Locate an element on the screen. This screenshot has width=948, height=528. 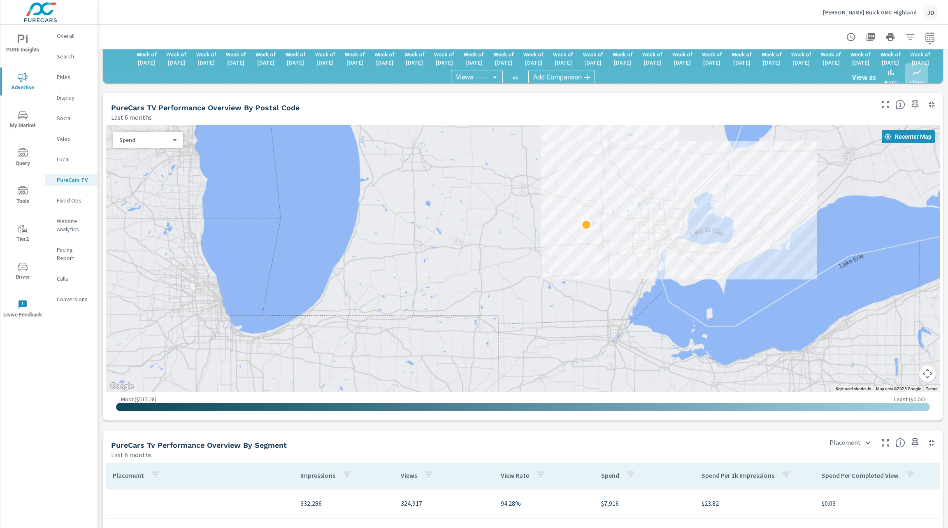
span: Advertise is located at coordinates (23, 82).